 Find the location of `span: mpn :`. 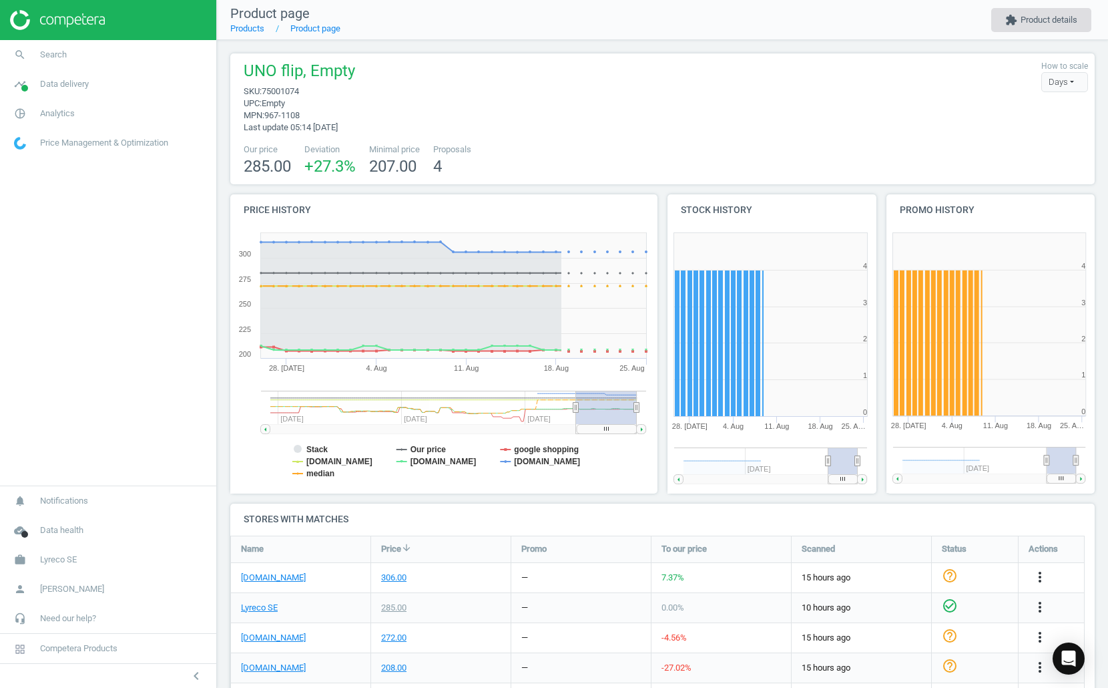

span: mpn : is located at coordinates (254, 115).